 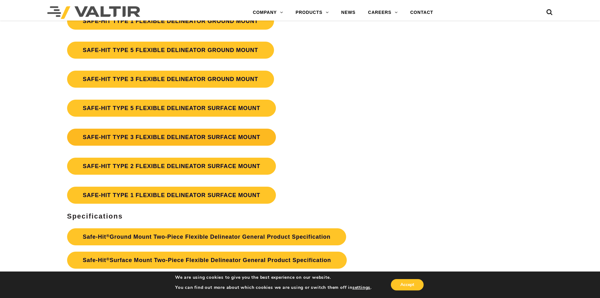 What do you see at coordinates (268, 13) in the screenshot?
I see `a: COMPANY` at bounding box center [268, 13].